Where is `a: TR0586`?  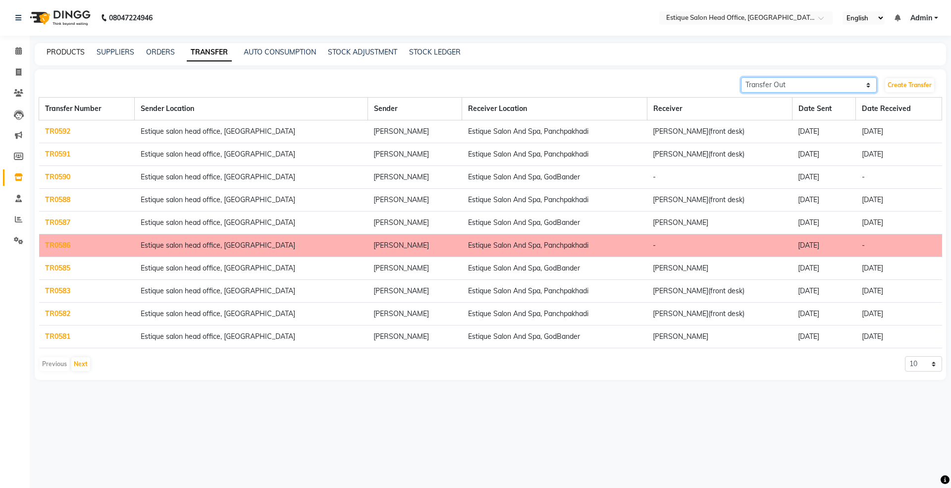
a: TR0586 is located at coordinates (57, 245).